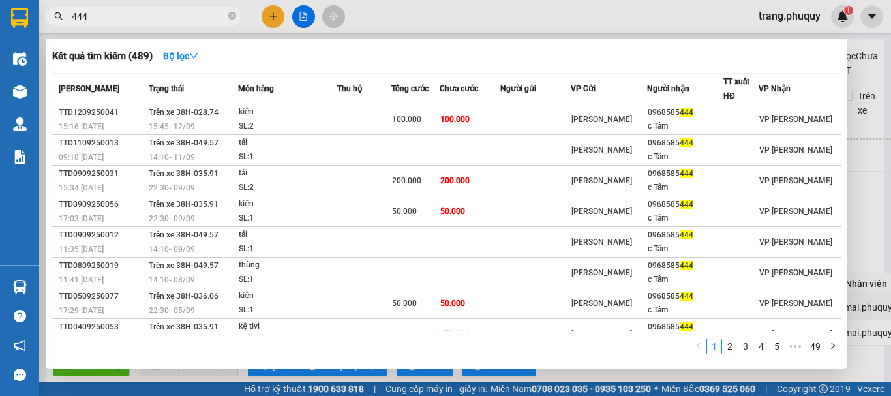 This screenshot has width=891, height=396. I want to click on div: TTD0909250056, so click(102, 204).